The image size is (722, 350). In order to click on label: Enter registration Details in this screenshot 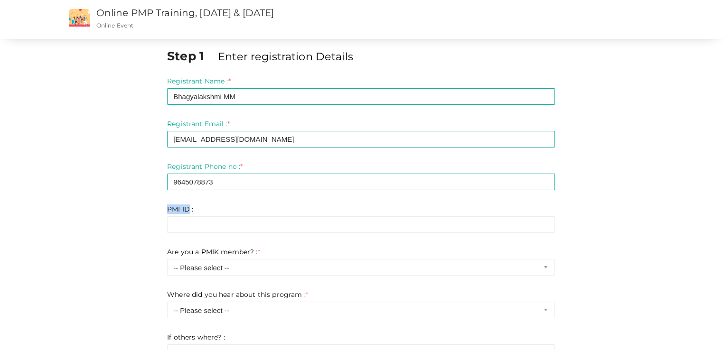, I will do `click(285, 56)`.